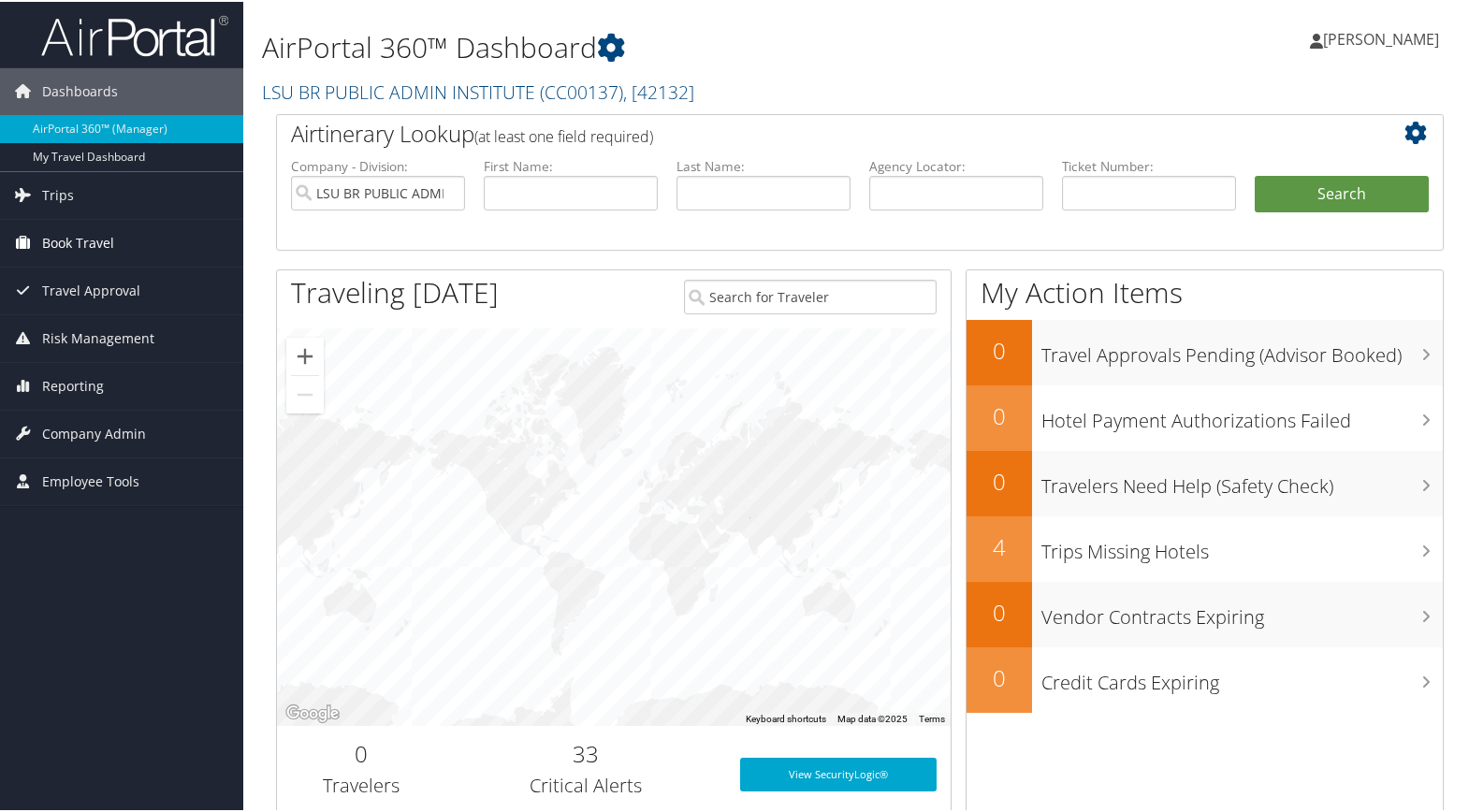 The height and width of the screenshot is (812, 1469). What do you see at coordinates (1241, 677) in the screenshot?
I see `h3: Credit Cards Expiring` at bounding box center [1241, 677].